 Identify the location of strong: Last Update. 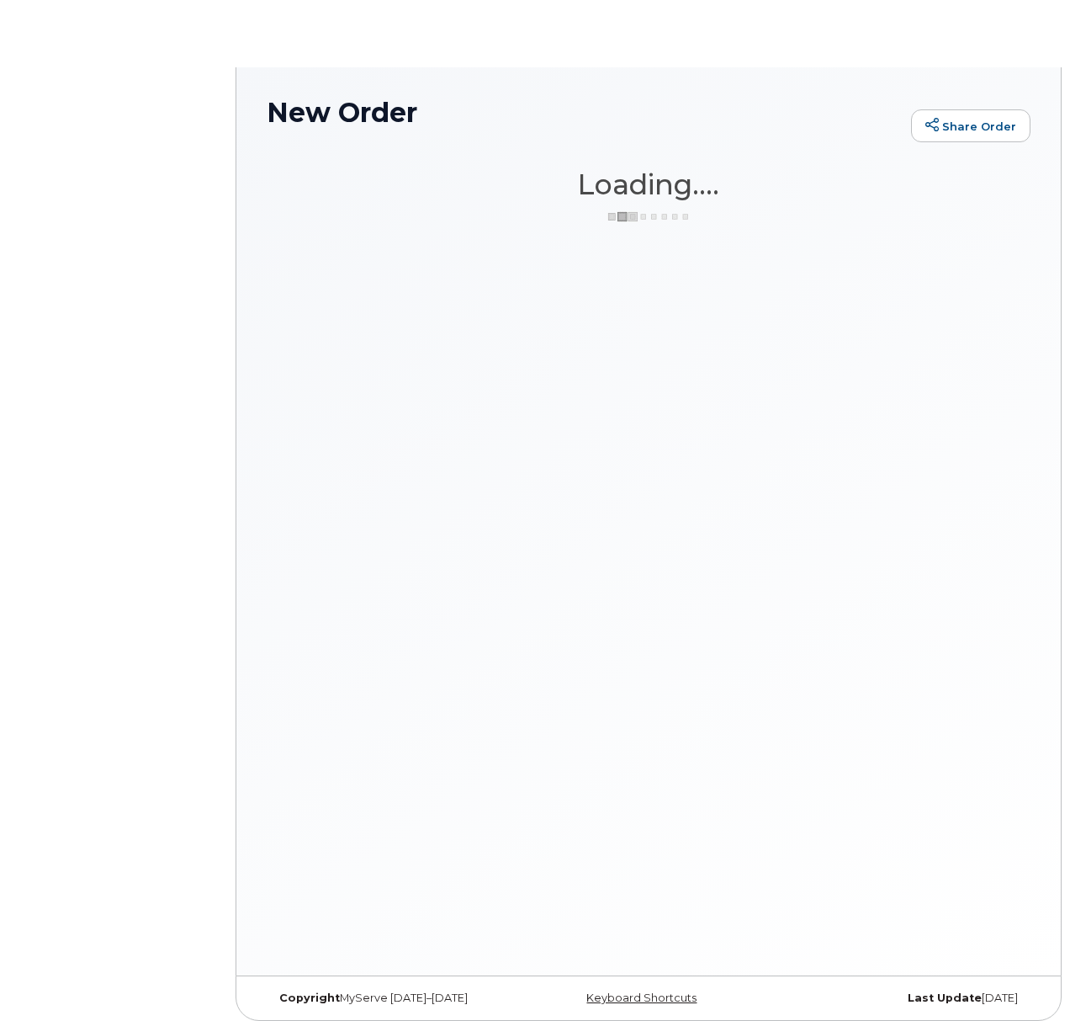
(945, 997).